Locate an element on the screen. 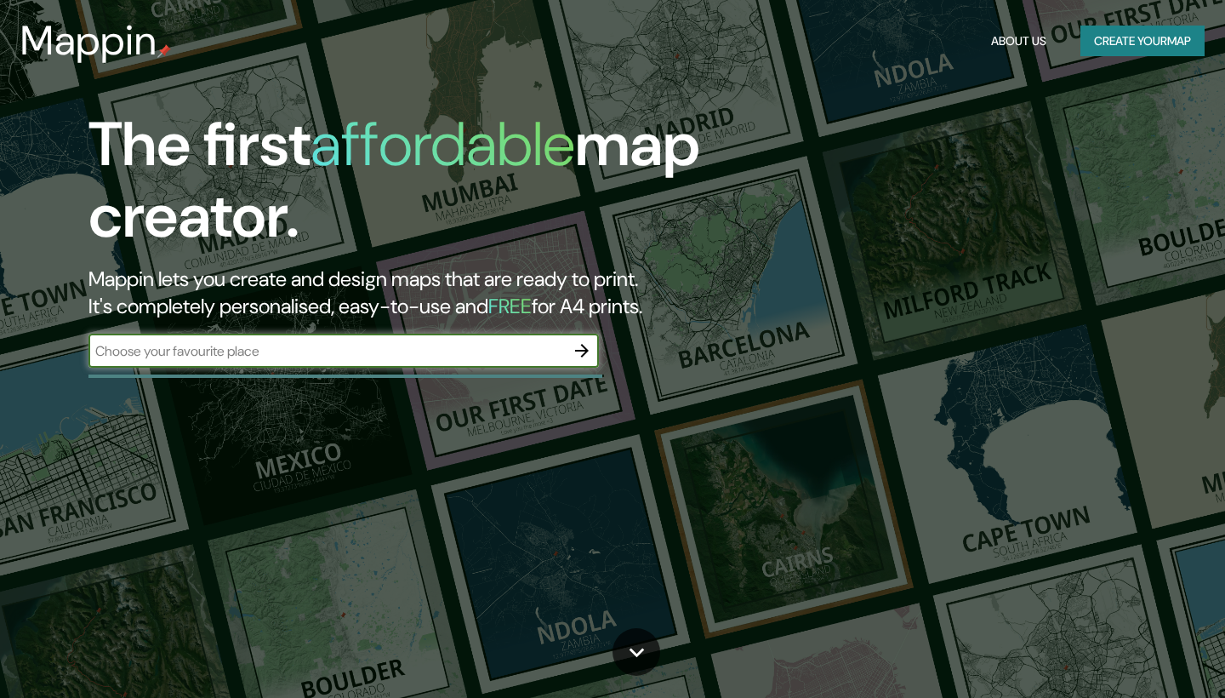 The width and height of the screenshot is (1225, 698). button: About Us is located at coordinates (1019, 41).